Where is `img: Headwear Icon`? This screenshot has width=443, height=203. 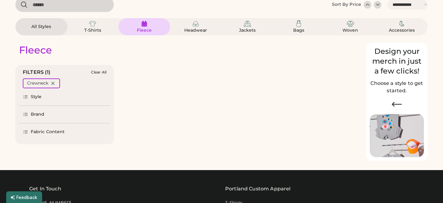 img: Headwear Icon is located at coordinates (196, 24).